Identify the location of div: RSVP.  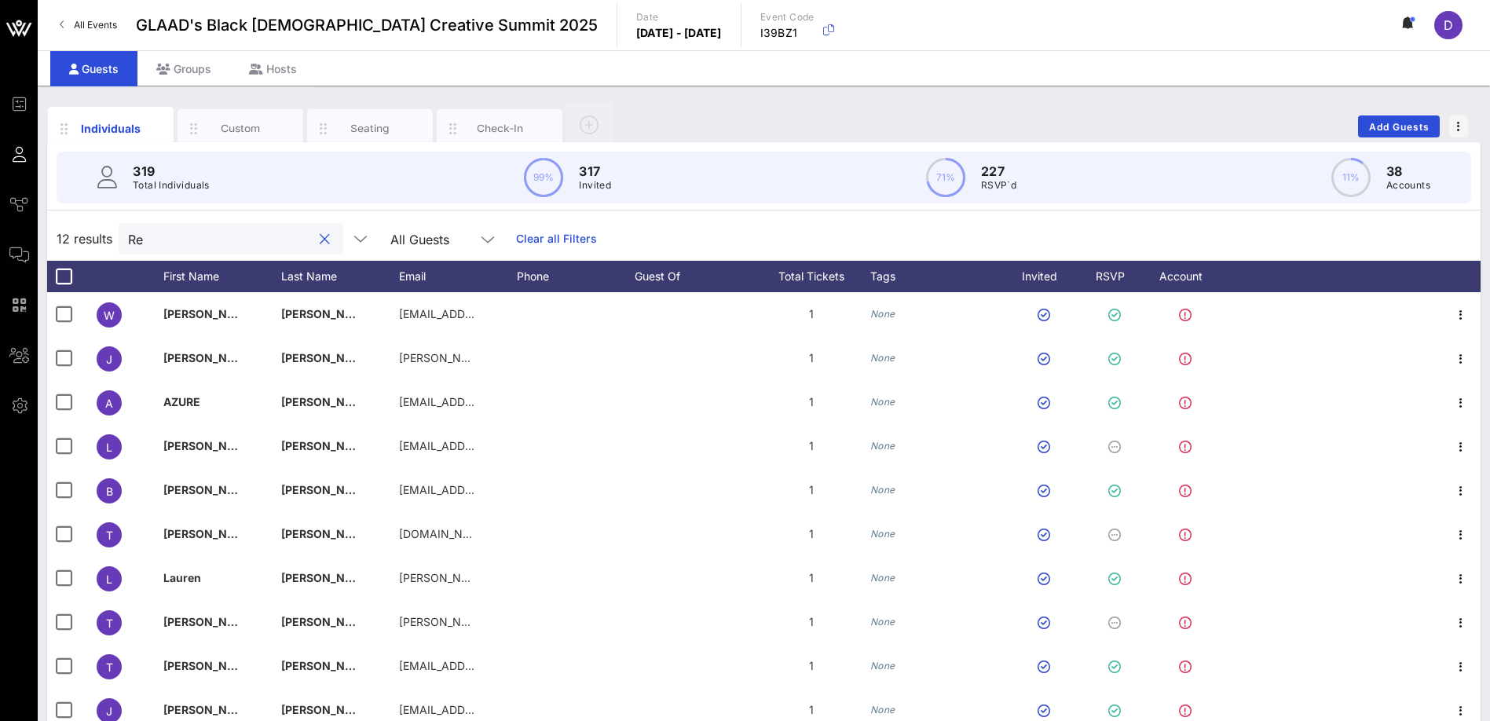
(1117, 276).